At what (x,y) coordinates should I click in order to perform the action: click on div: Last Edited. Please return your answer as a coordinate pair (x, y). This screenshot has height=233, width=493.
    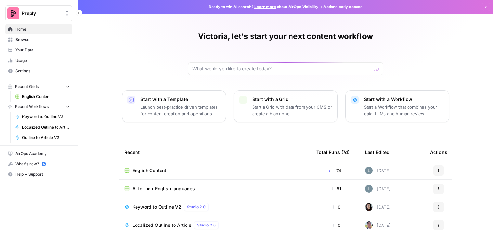
    Looking at the image, I should click on (377, 152).